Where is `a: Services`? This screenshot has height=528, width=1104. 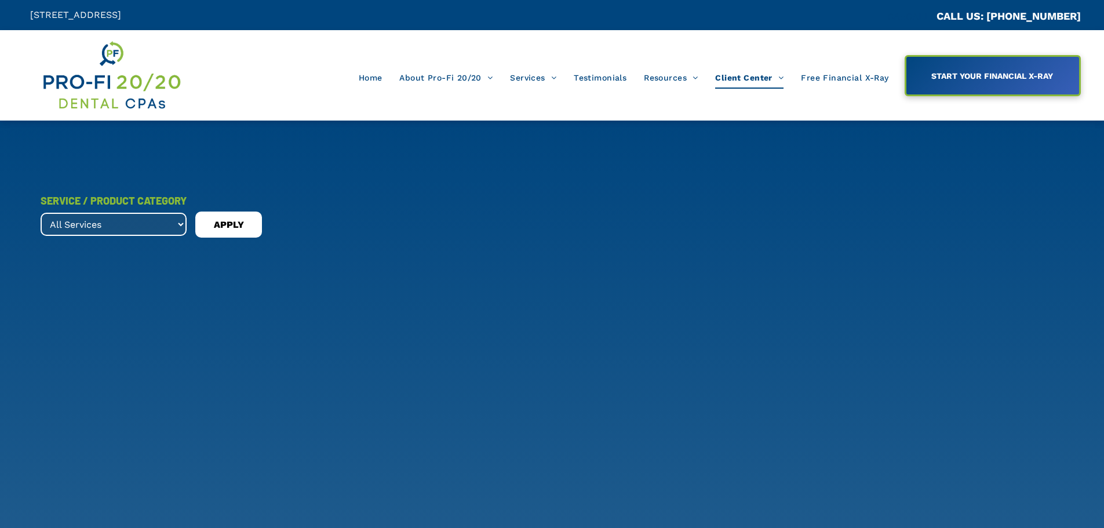
a: Services is located at coordinates (533, 78).